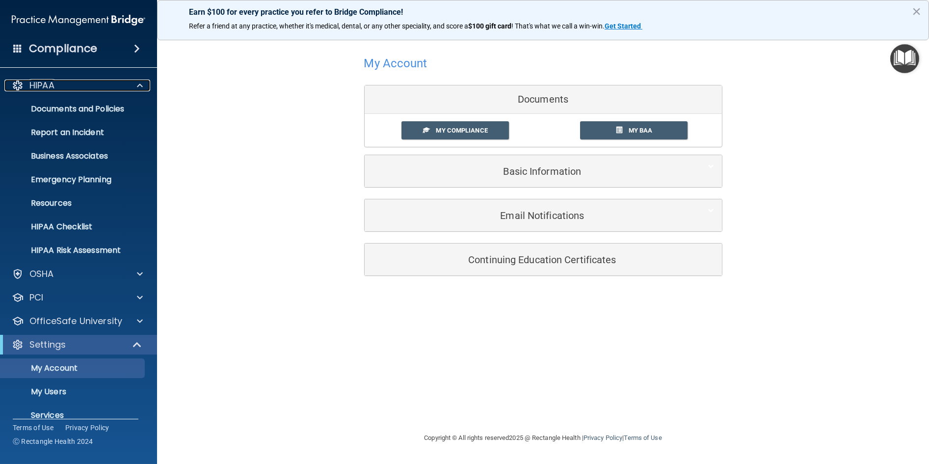  I want to click on span: My BAA, so click(640, 130).